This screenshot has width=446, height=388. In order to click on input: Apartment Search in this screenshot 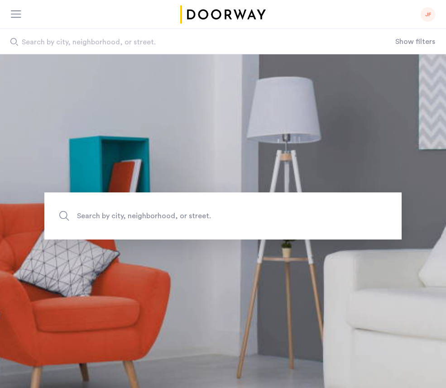, I will do `click(223, 216)`.